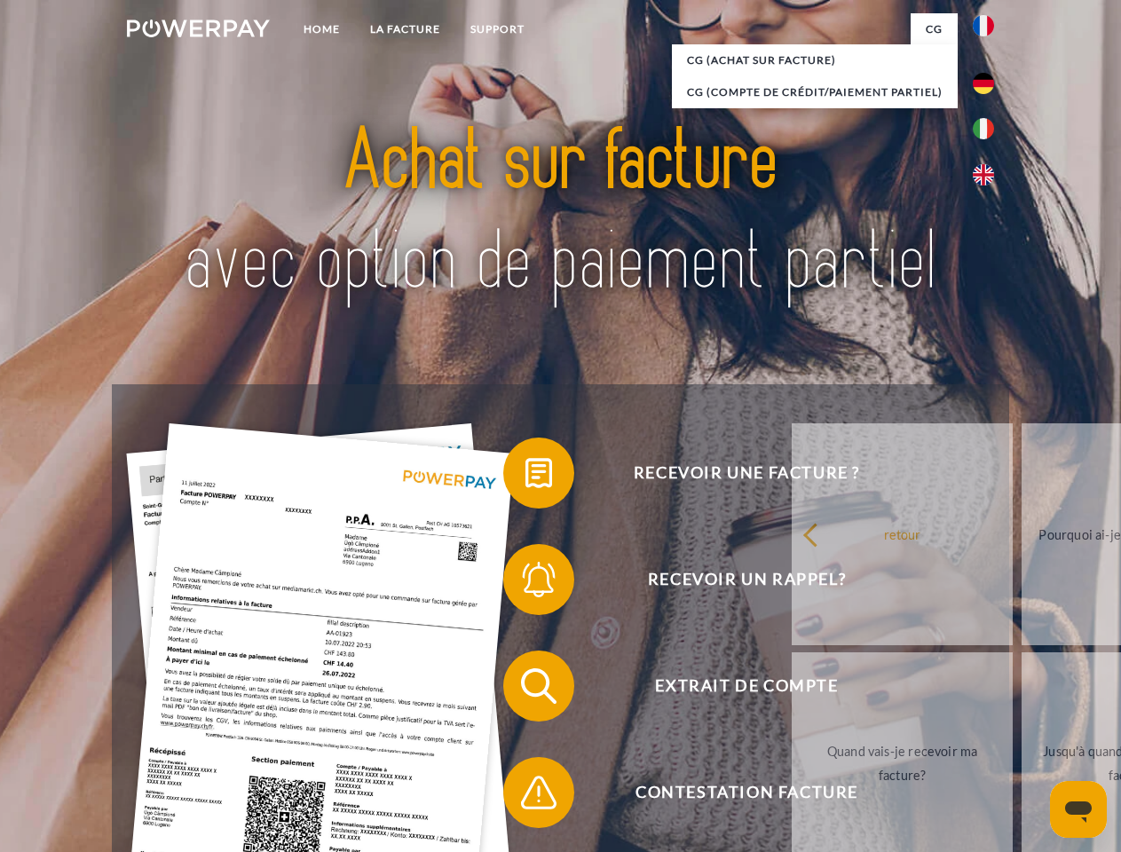 The image size is (1121, 852). Describe the element at coordinates (321, 29) in the screenshot. I see `a: Home` at that location.